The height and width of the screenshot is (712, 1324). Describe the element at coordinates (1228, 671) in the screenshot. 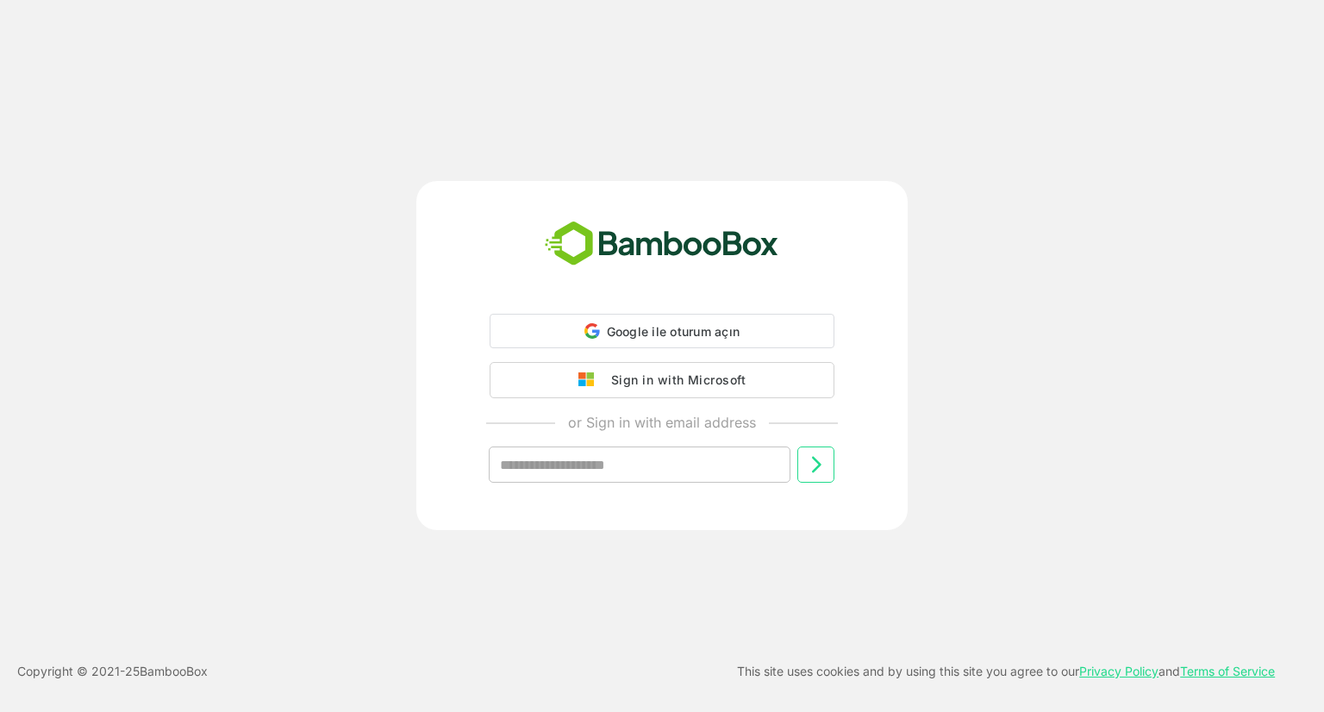

I see `a: Terms of Service` at that location.